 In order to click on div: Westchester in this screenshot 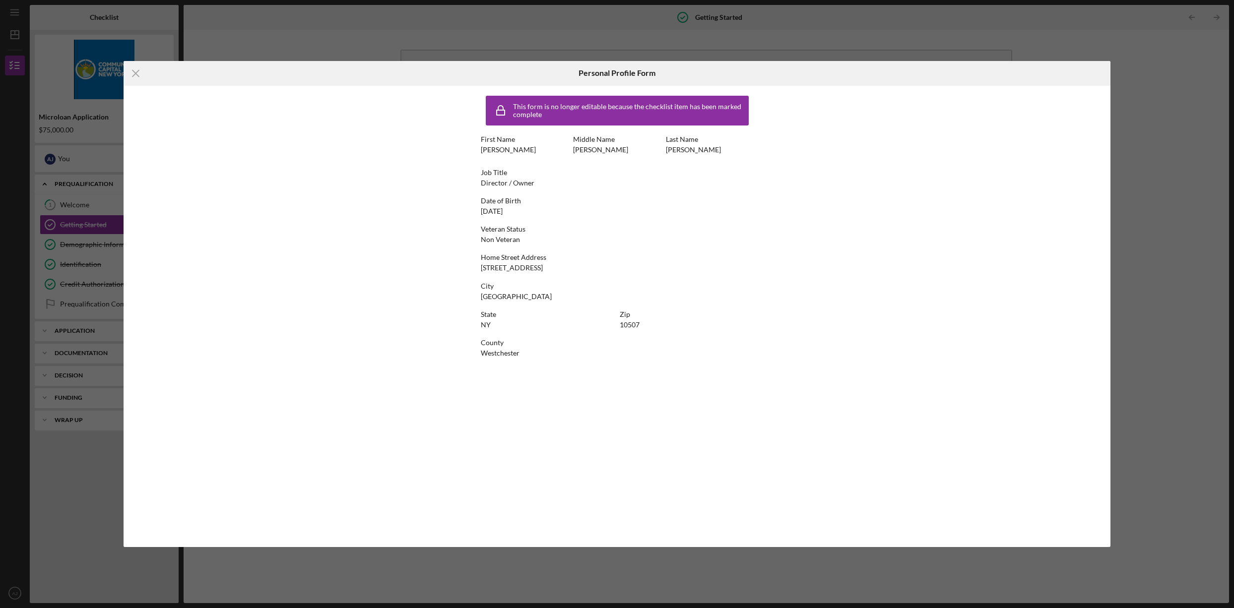, I will do `click(500, 353)`.